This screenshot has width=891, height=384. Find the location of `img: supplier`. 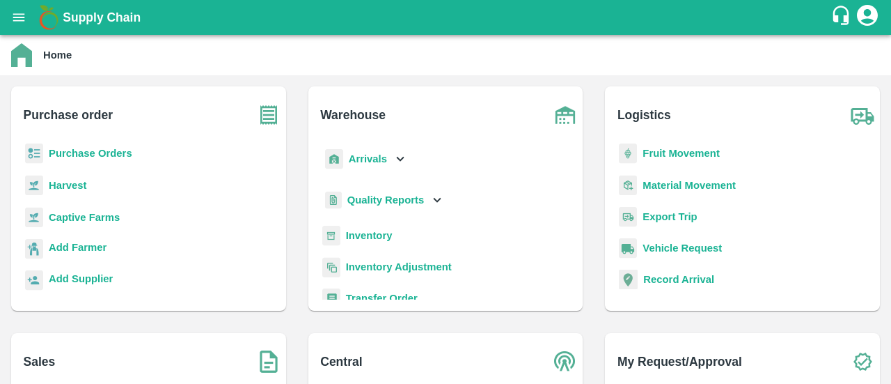

img: supplier is located at coordinates (34, 280).